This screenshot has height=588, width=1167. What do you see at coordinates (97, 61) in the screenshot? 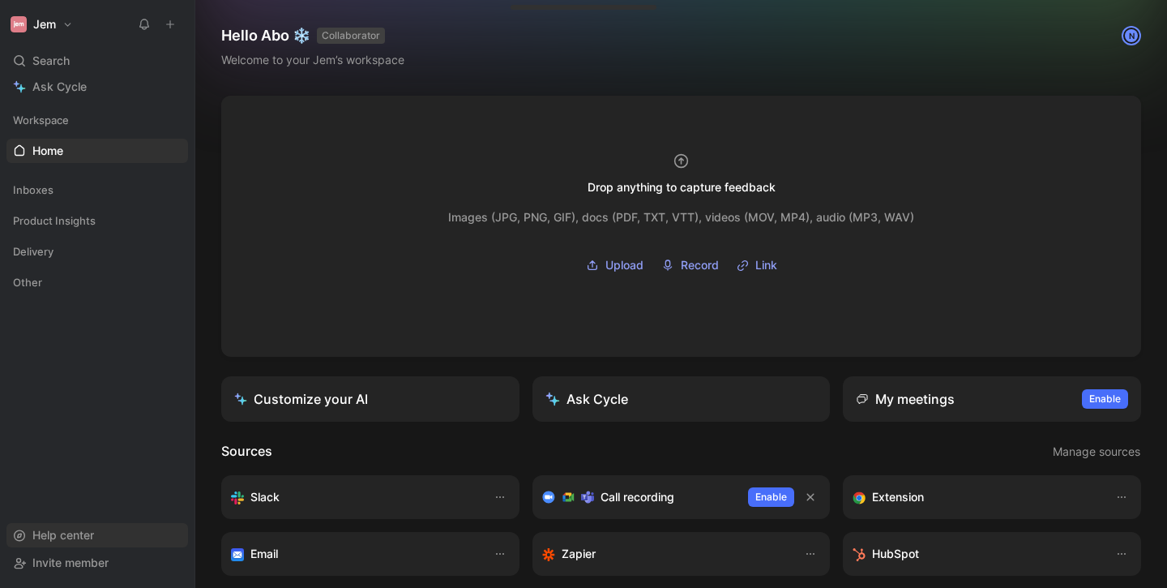
I see `div: Search` at bounding box center [97, 61].